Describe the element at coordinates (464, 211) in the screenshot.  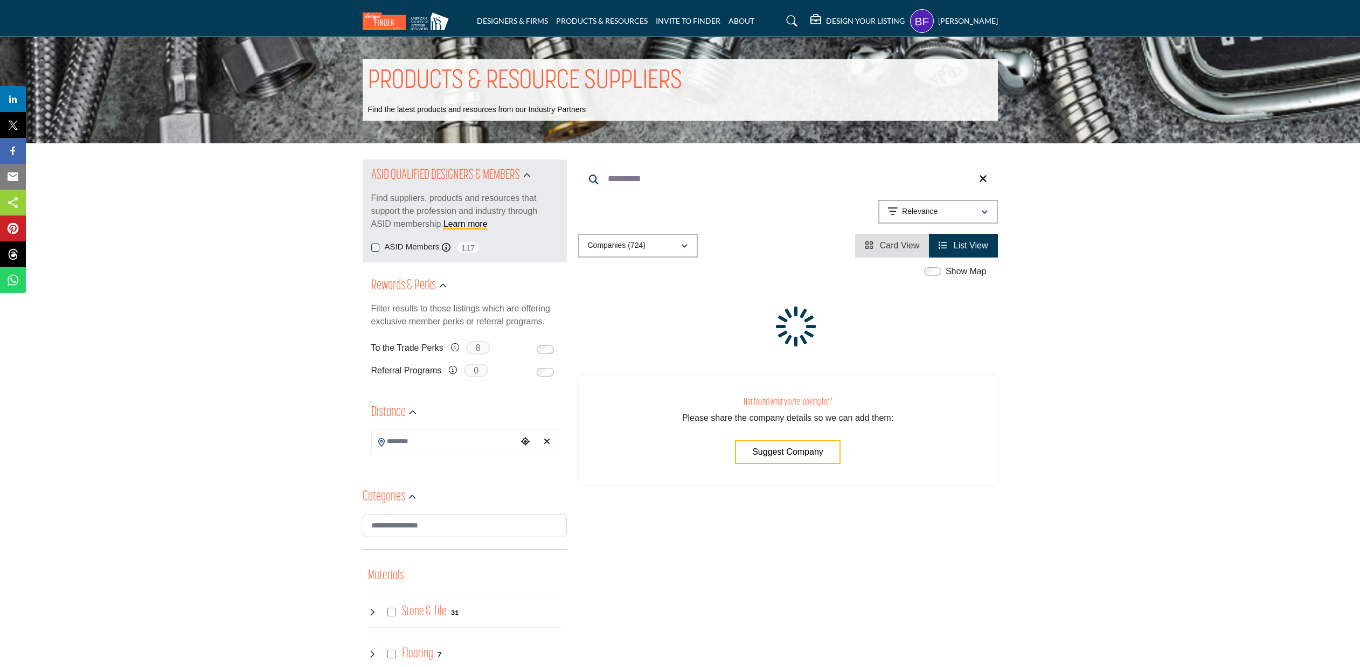
I see `p: Find suppliers, products and resources that support the profession and industry through ASID memb...` at that location.